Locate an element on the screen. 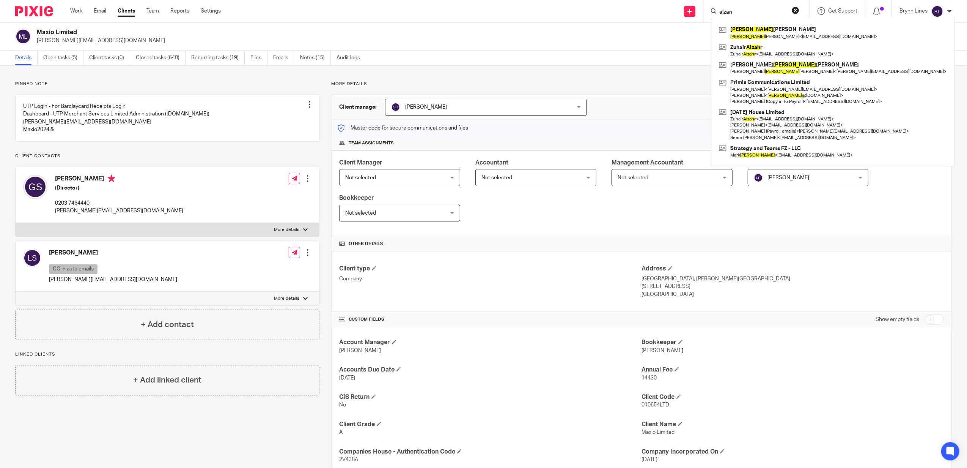 Image resolution: width=967 pixels, height=468 pixels. span: Management Accountant is located at coordinates (648, 162).